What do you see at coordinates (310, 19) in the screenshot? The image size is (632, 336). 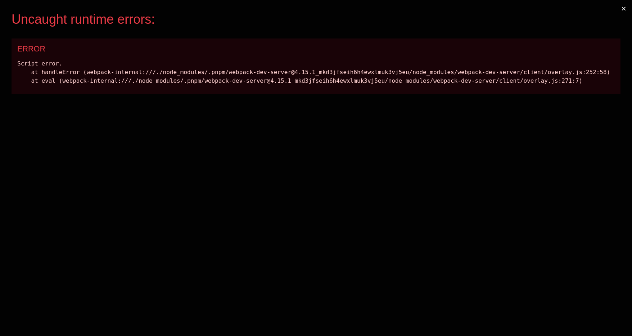 I see `div: Uncaught runtime errors:` at bounding box center [310, 19].